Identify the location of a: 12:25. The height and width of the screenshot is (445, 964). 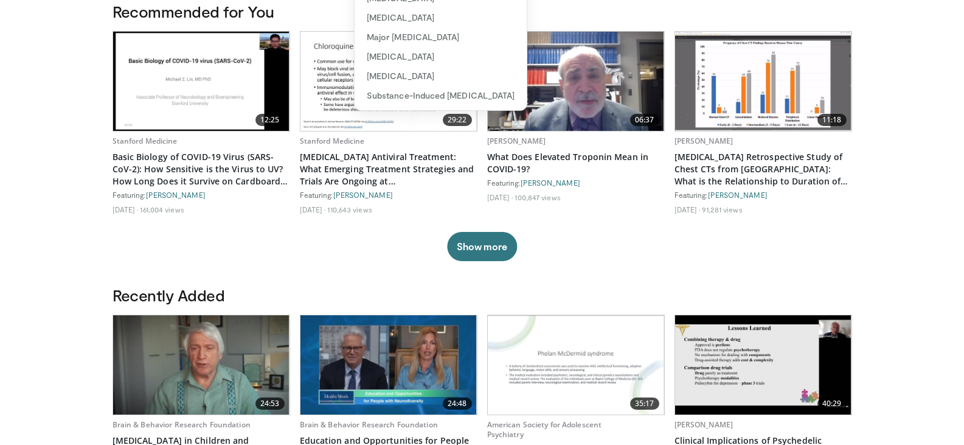
(201, 81).